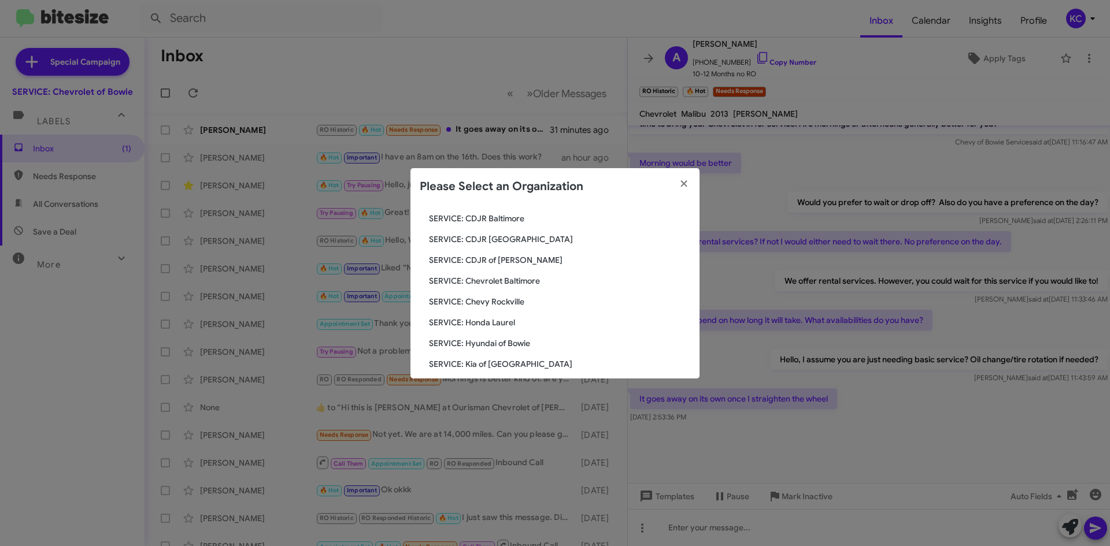 This screenshot has width=1110, height=546. Describe the element at coordinates (501, 187) in the screenshot. I see `h2: Please Select an Organization` at that location.